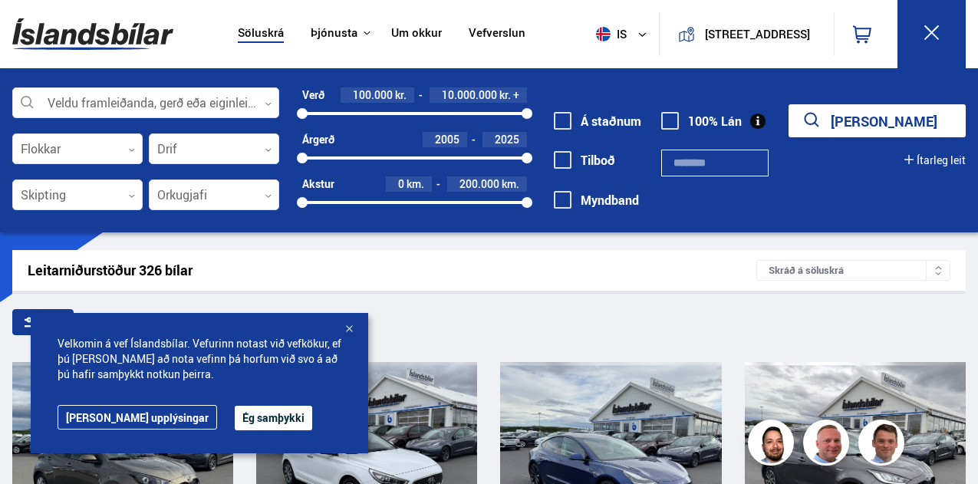 The width and height of the screenshot is (978, 484). I want to click on img: siFngHWaQ9KaOqBr.png, so click(828, 445).